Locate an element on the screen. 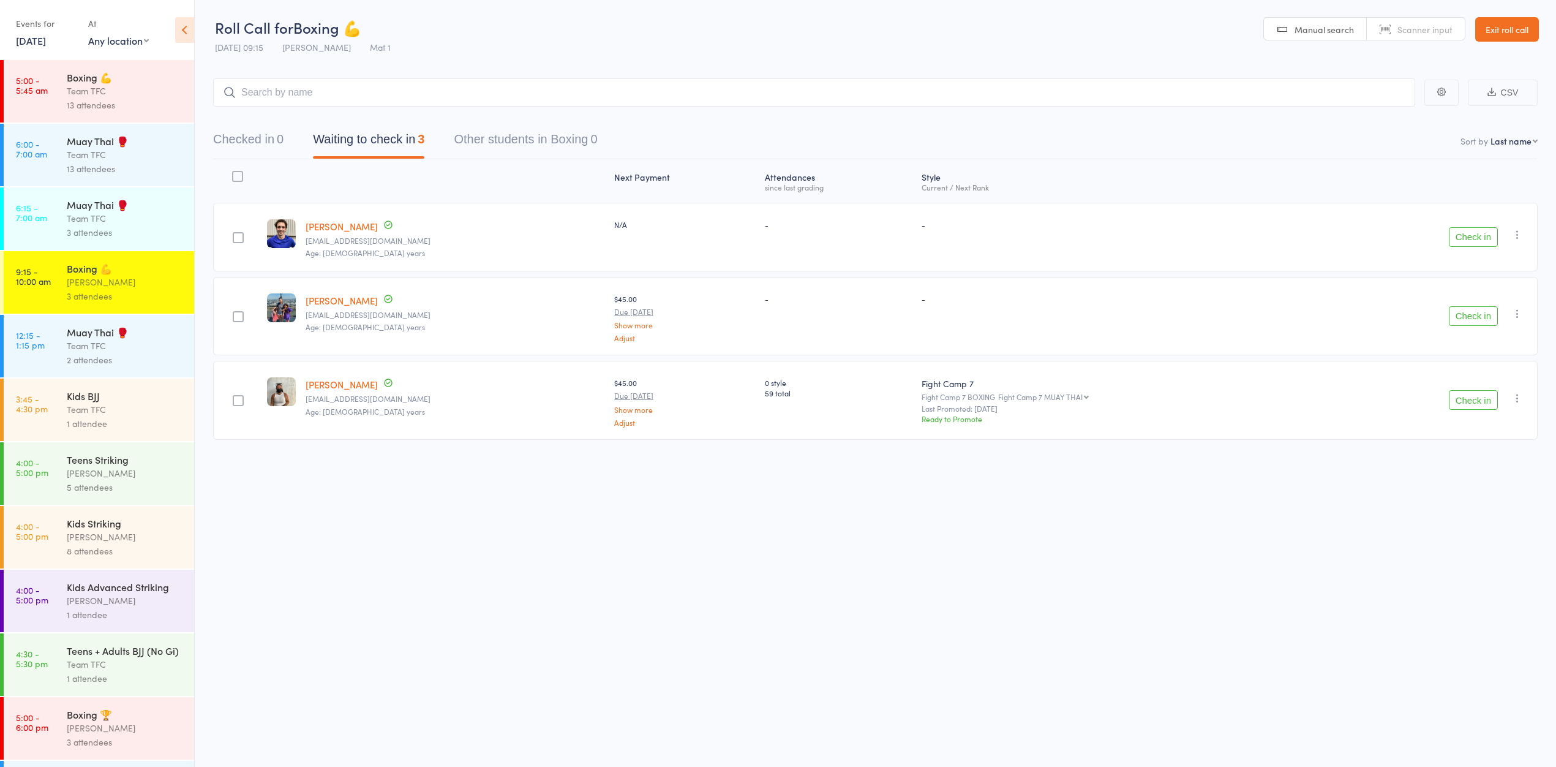  span: Manual search is located at coordinates (1324, 29).